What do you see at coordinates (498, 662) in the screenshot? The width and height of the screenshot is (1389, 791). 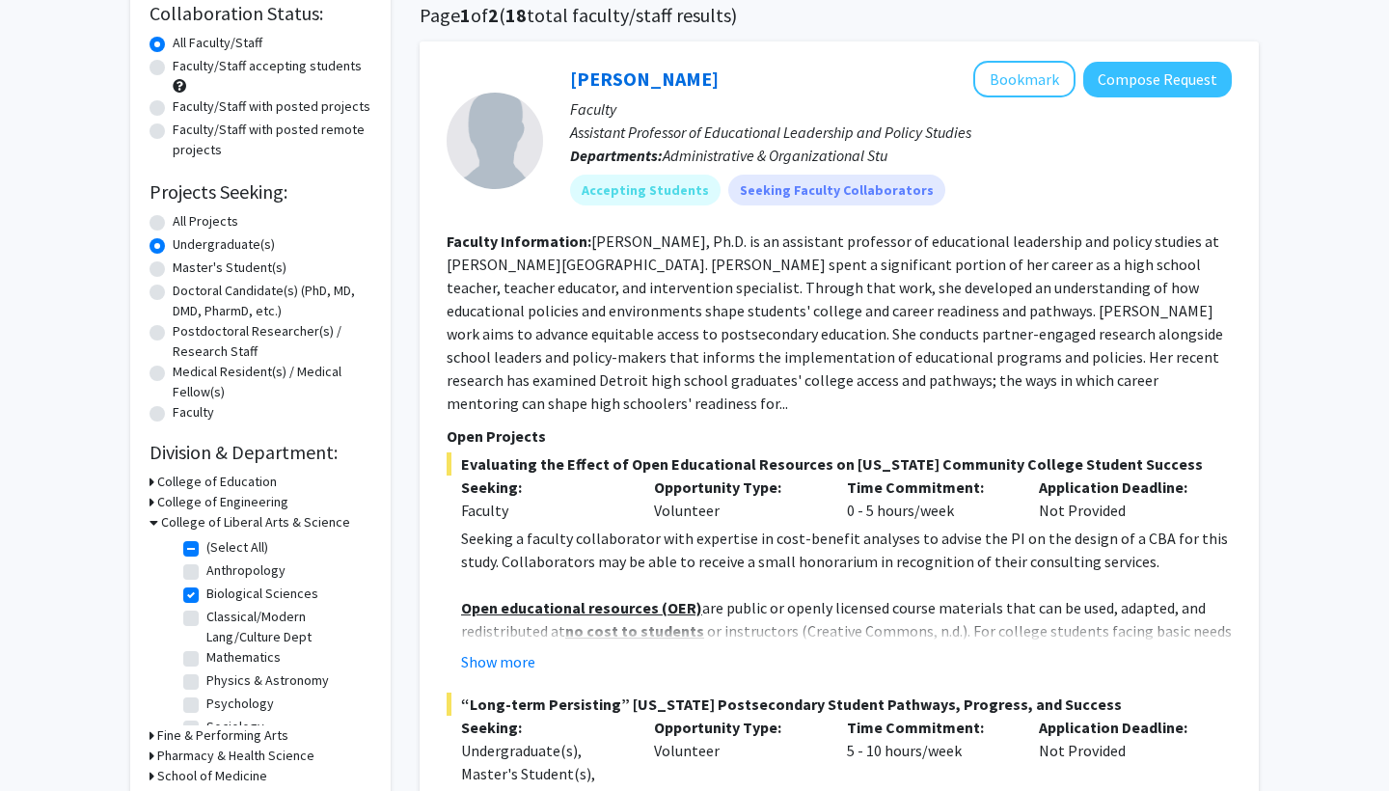 I see `button: Show more` at bounding box center [498, 662].